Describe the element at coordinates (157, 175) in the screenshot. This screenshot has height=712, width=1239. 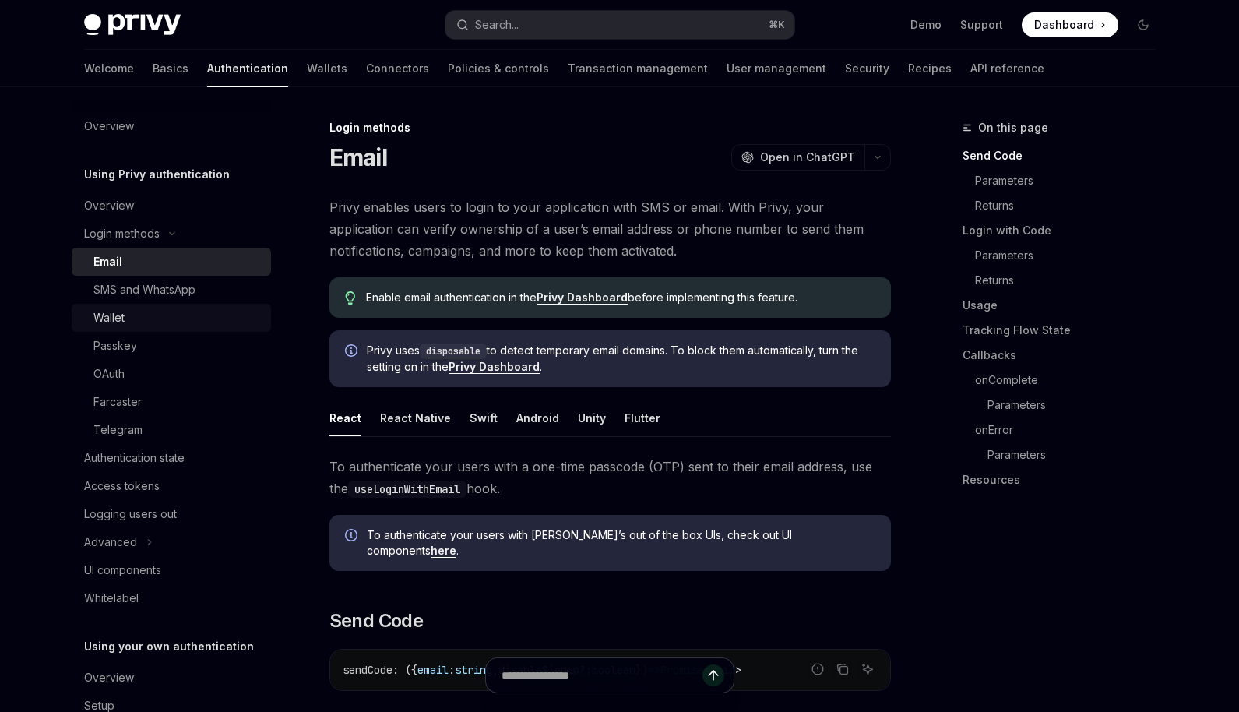
I see `h5: Using Privy authentication` at that location.